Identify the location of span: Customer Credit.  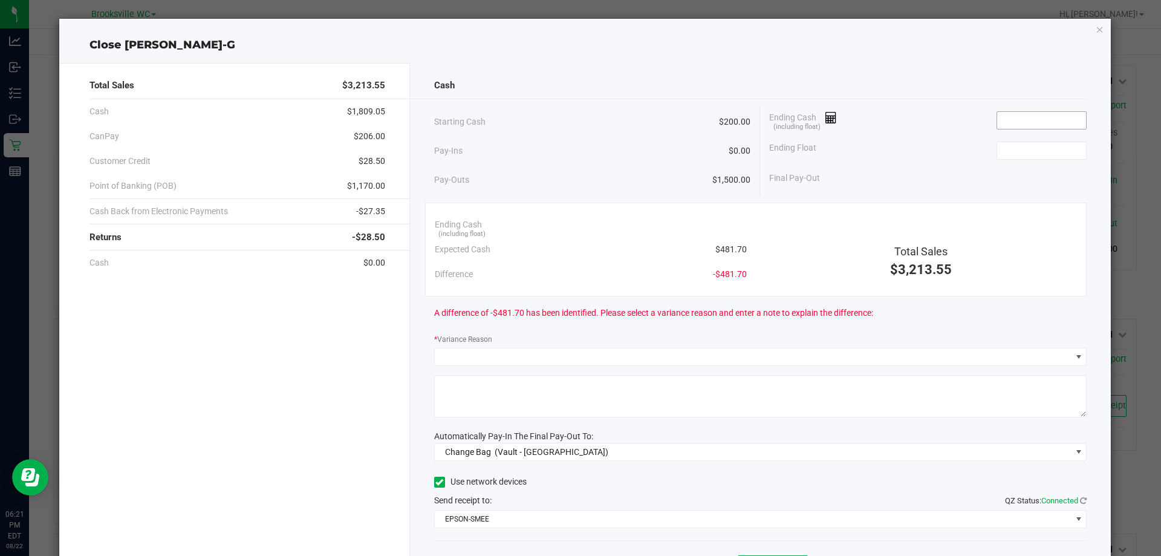
(120, 161).